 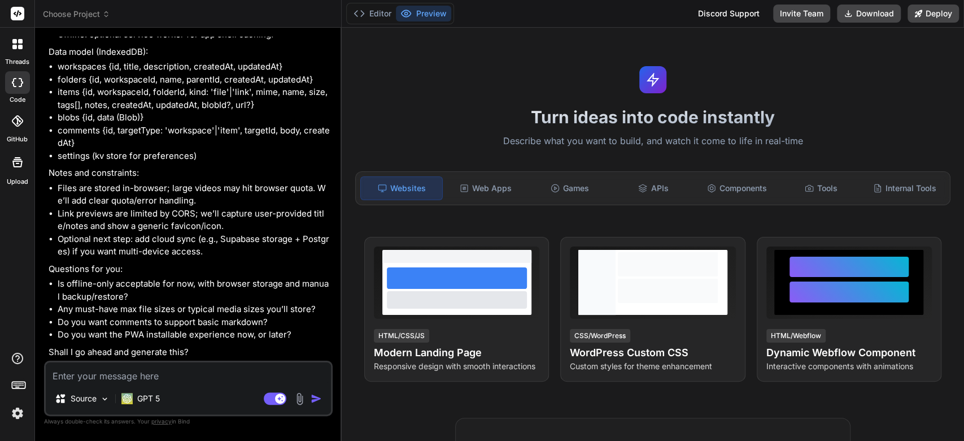 I want to click on div: Internal Tools, so click(x=905, y=188).